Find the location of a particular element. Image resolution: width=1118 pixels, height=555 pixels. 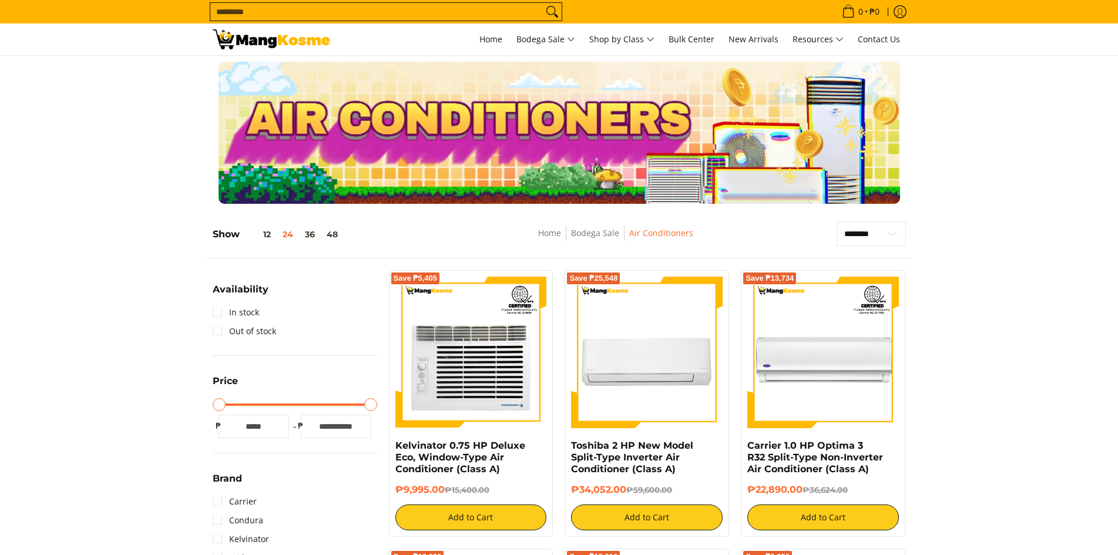

button: 48 is located at coordinates (332, 234).